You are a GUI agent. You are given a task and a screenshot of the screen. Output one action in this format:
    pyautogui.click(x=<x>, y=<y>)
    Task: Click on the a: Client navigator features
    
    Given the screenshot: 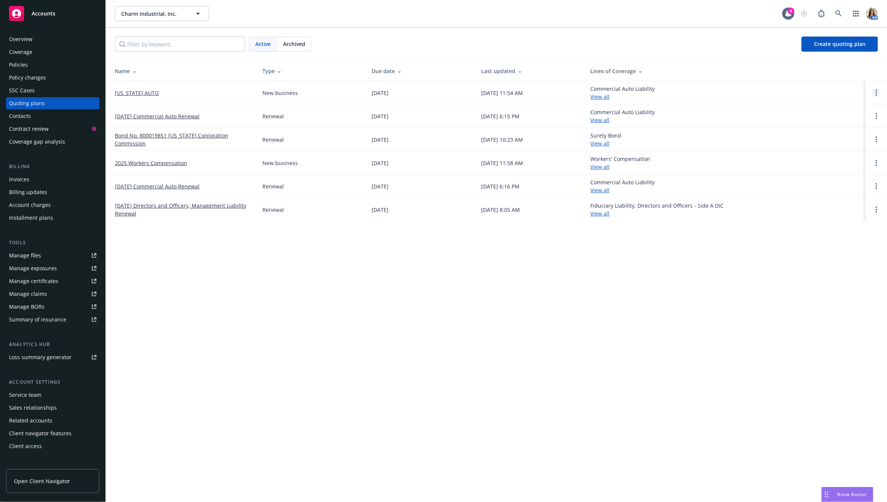 What is the action you would take?
    pyautogui.click(x=53, y=433)
    